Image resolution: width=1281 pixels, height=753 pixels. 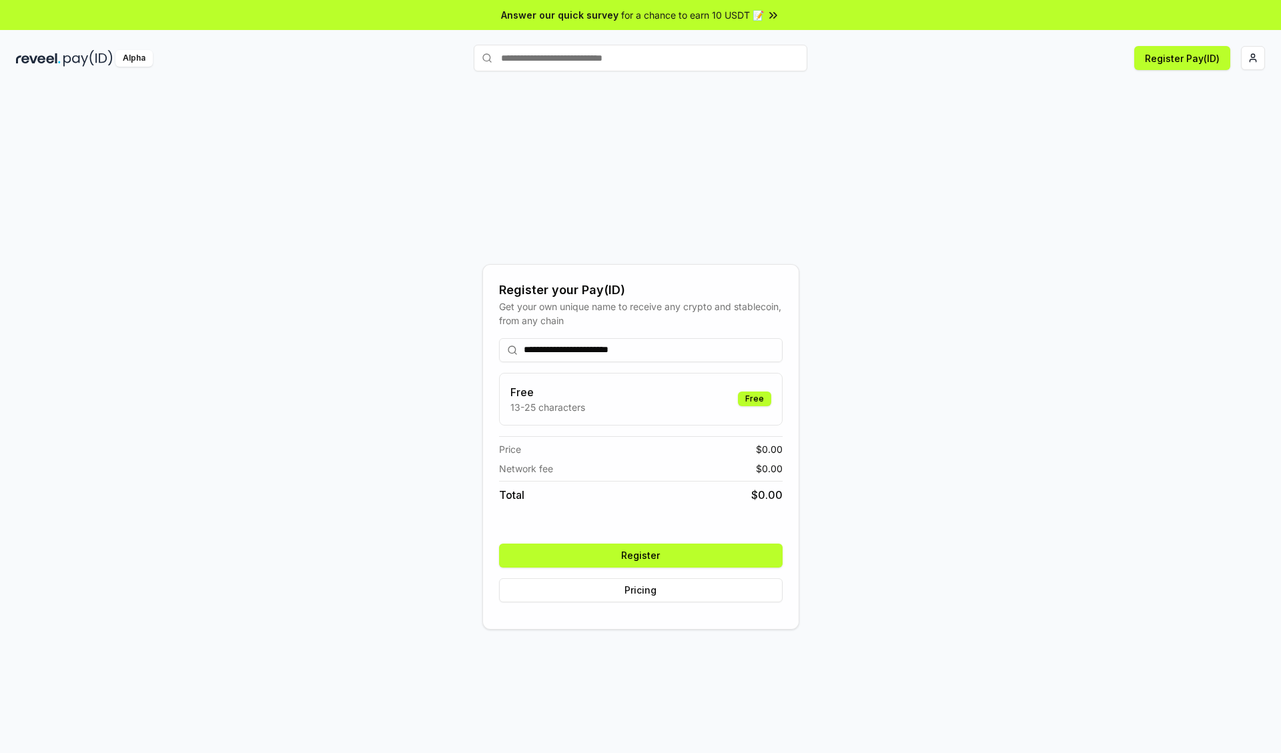 I want to click on h3: Free, so click(x=548, y=392).